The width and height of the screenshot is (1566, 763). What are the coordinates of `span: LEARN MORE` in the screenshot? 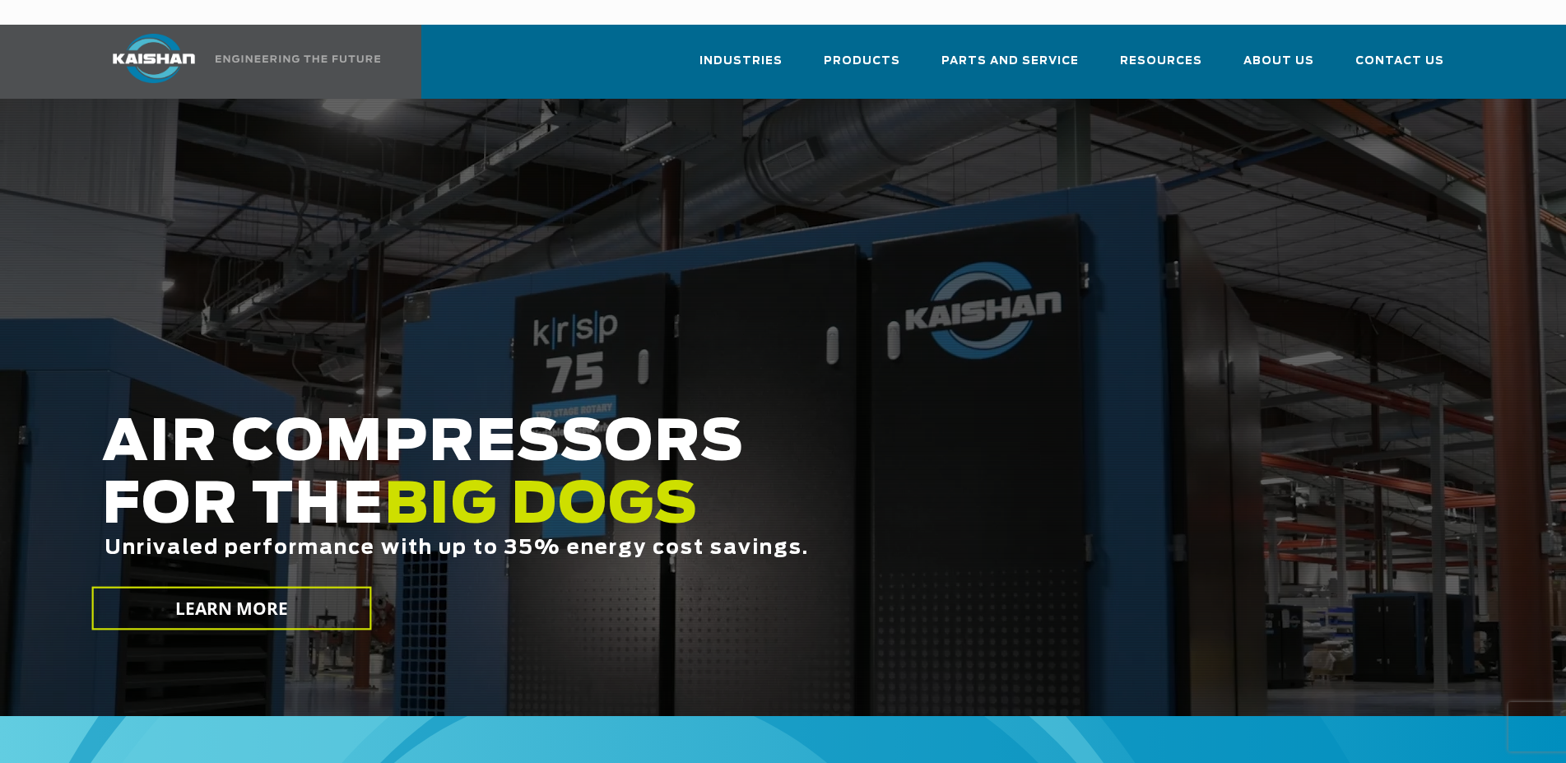 It's located at (231, 608).